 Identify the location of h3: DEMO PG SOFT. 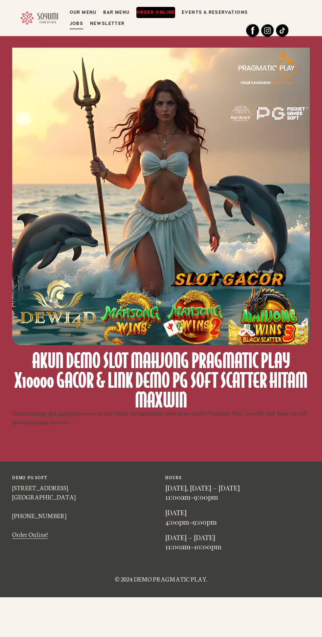
(84, 478).